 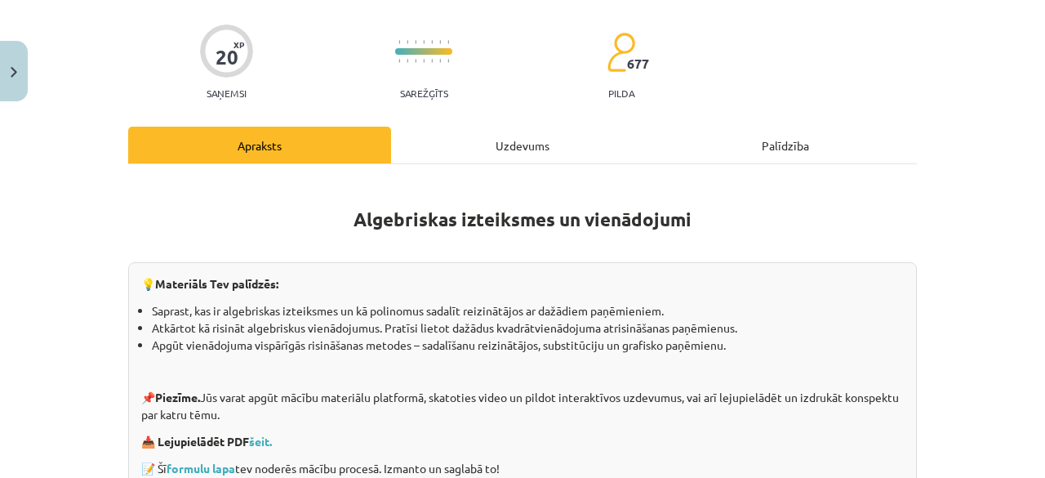 What do you see at coordinates (620, 52) in the screenshot?
I see `img: students-c634bb4e5e11cddfef0936a35e636f08e4e9abd3cc4e673bd6f9a4125e45ecb1.svg` at bounding box center [620, 52].